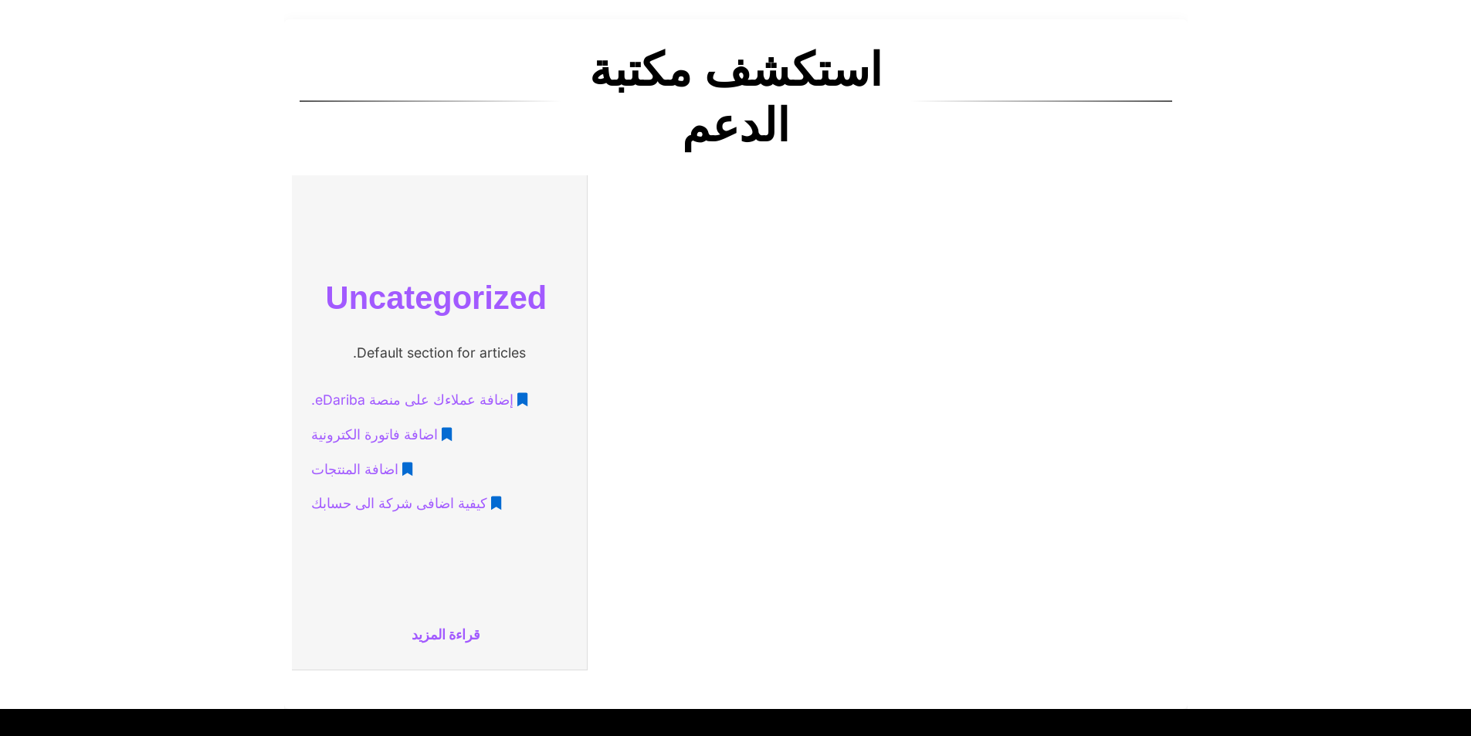  What do you see at coordinates (419, 400) in the screenshot?
I see `a: إضافة عملاءك على منصة eDariba.` at bounding box center [419, 400].